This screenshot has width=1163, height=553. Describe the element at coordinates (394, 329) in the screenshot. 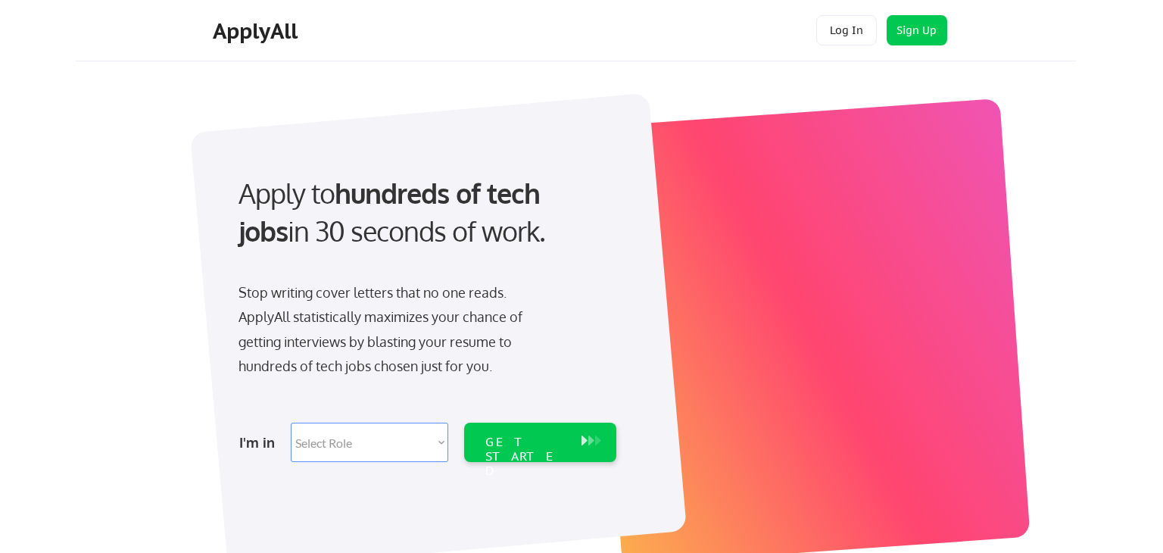

I see `div: Stop writing cover letters that no one reads. ApplyAll statistically maximizes your chance of get...` at that location.